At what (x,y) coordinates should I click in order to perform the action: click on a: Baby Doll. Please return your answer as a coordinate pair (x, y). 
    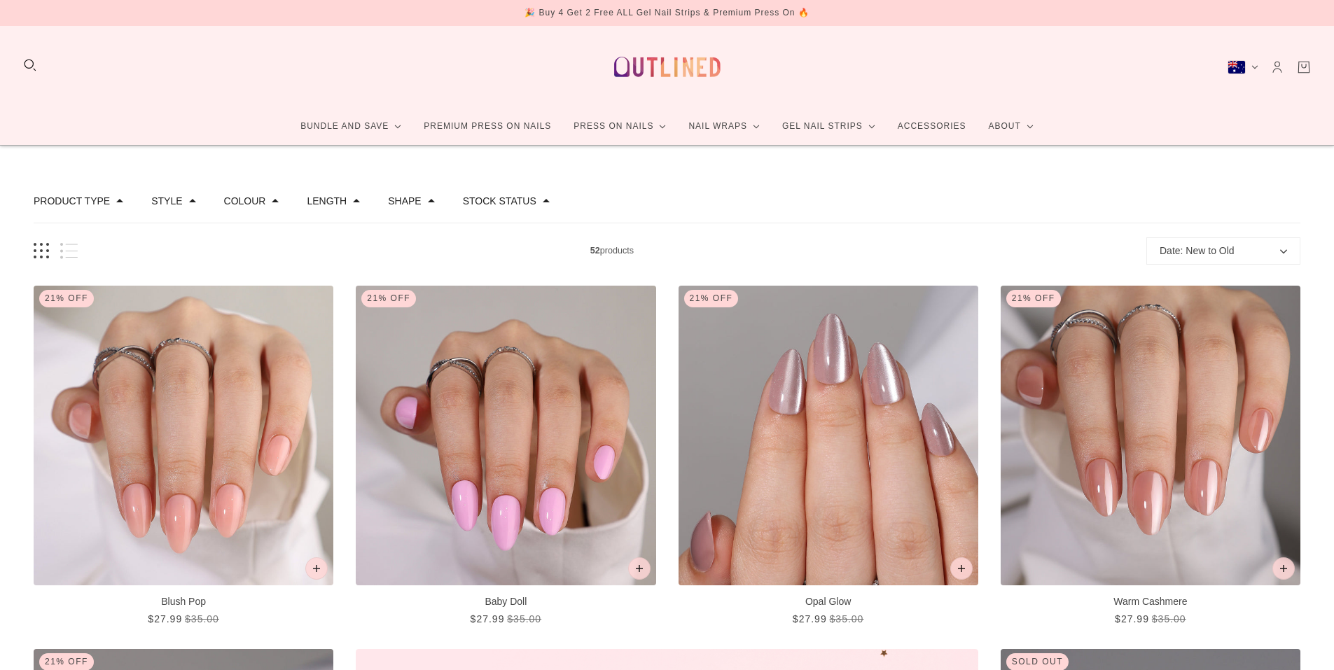
    Looking at the image, I should click on (505, 456).